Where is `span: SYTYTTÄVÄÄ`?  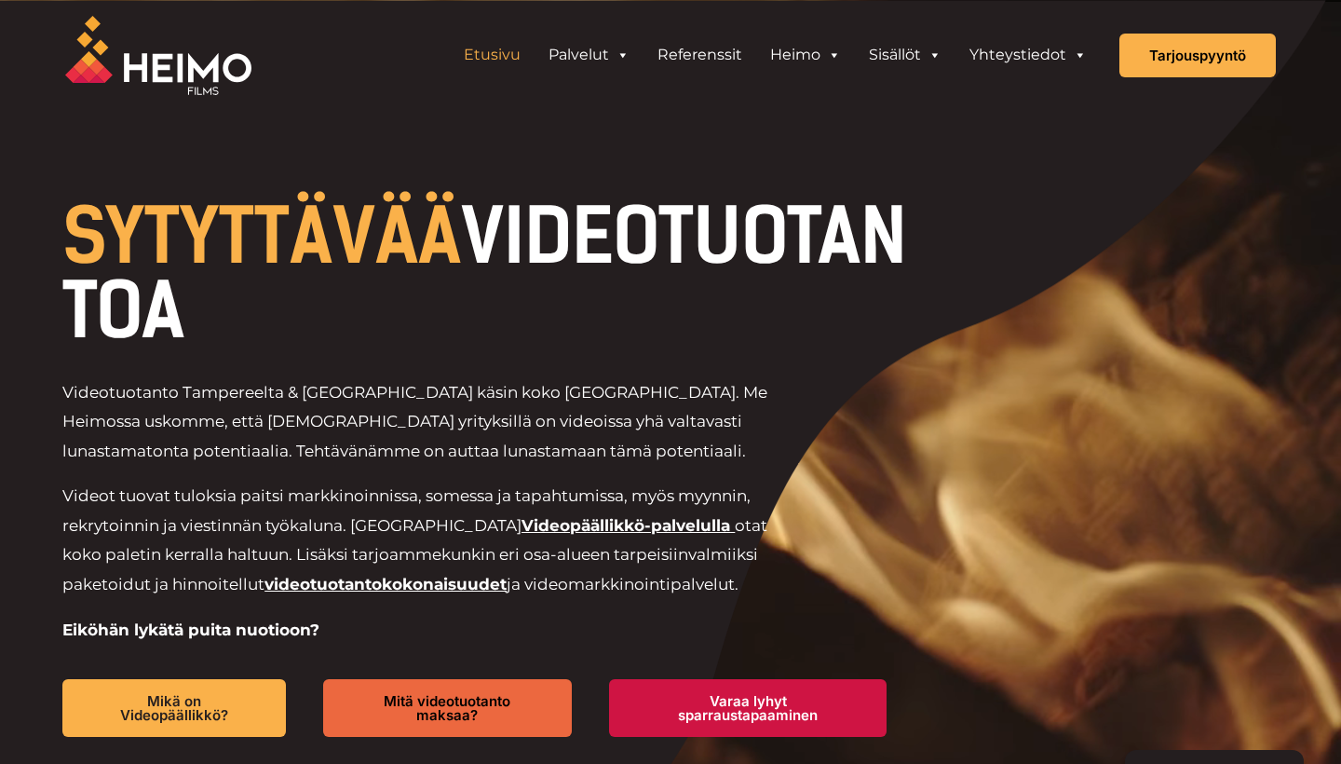
span: SYTYTTÄVÄÄ is located at coordinates (262, 237).